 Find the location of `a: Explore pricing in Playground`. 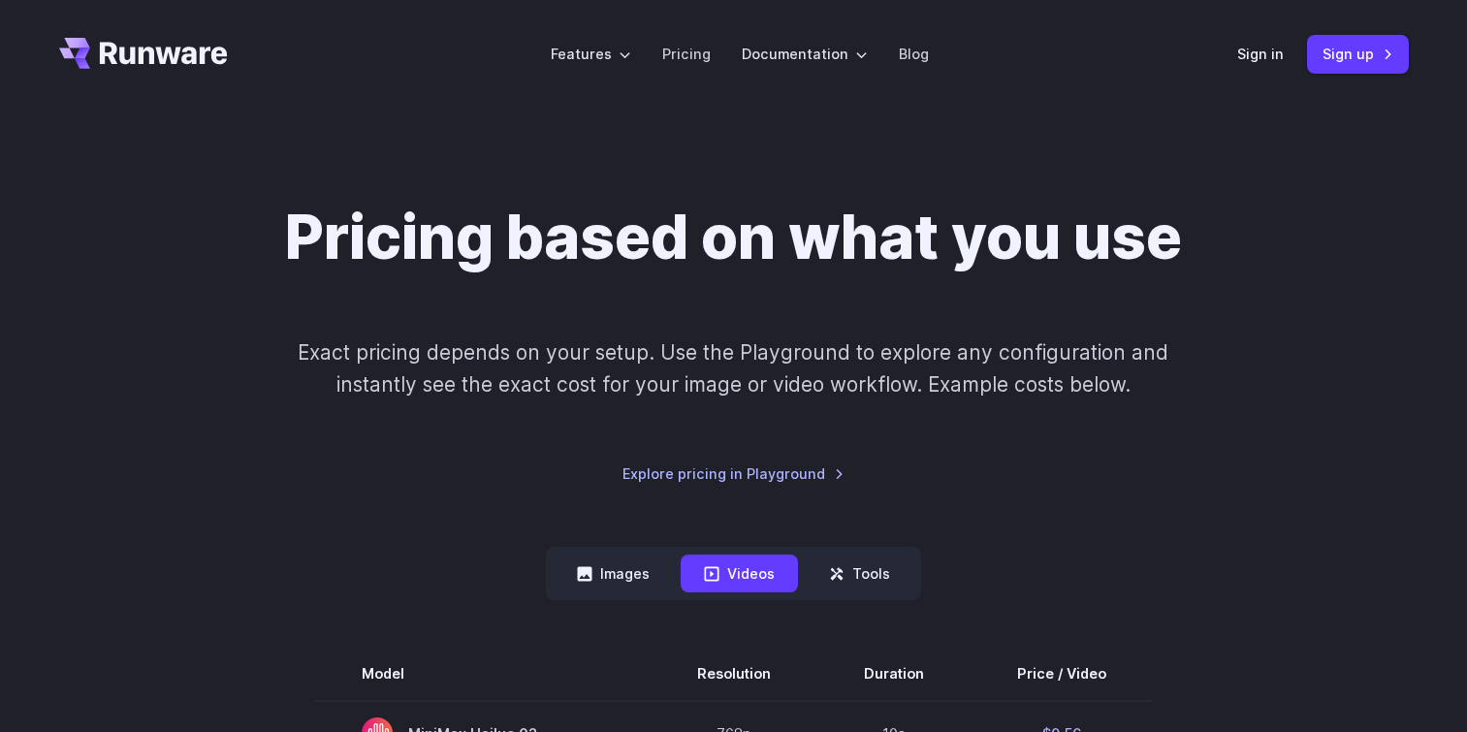

a: Explore pricing in Playground is located at coordinates (733, 473).